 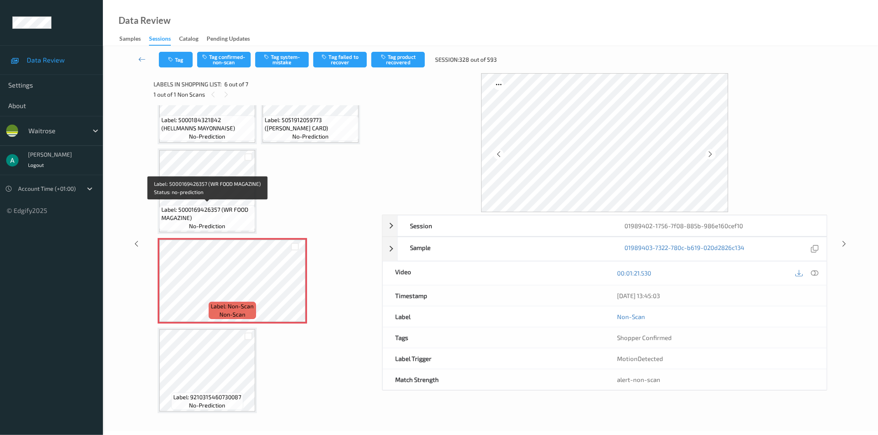 I want to click on div: Sessions, so click(x=160, y=40).